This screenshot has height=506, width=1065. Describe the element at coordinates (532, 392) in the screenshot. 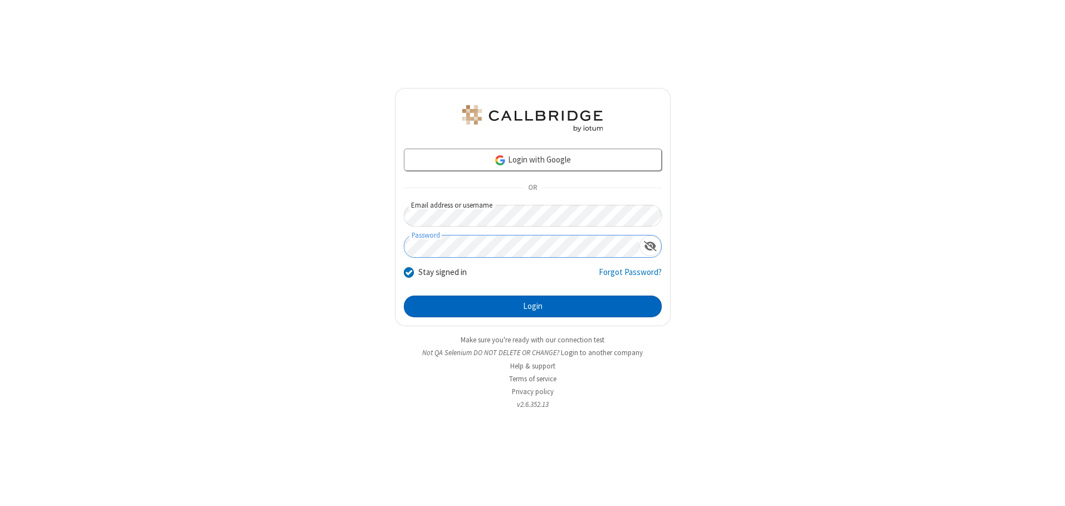

I see `a: Privacy policy` at that location.